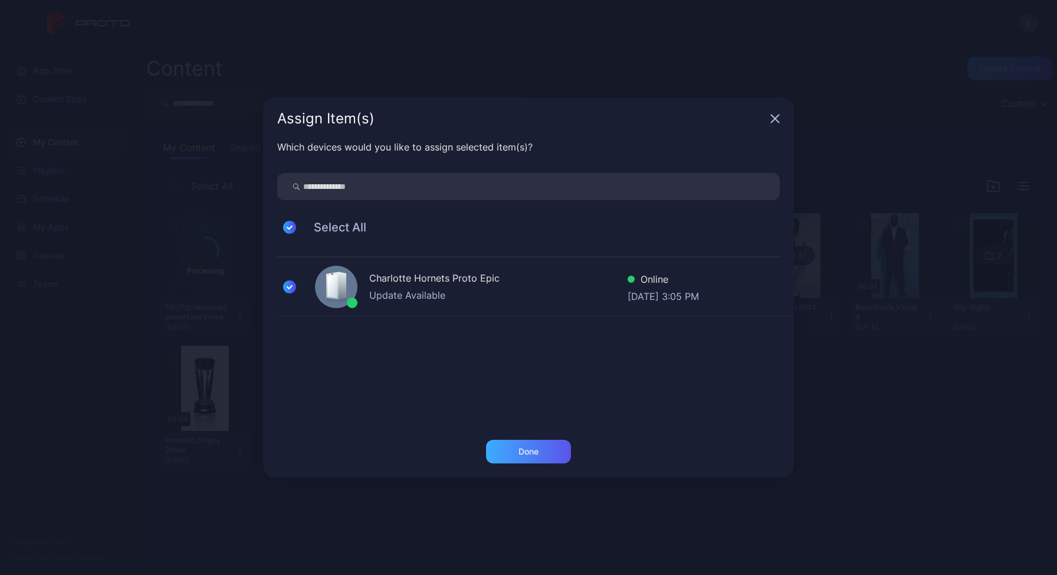 This screenshot has width=1057, height=575. What do you see at coordinates (529, 451) in the screenshot?
I see `button: Done` at bounding box center [529, 451].